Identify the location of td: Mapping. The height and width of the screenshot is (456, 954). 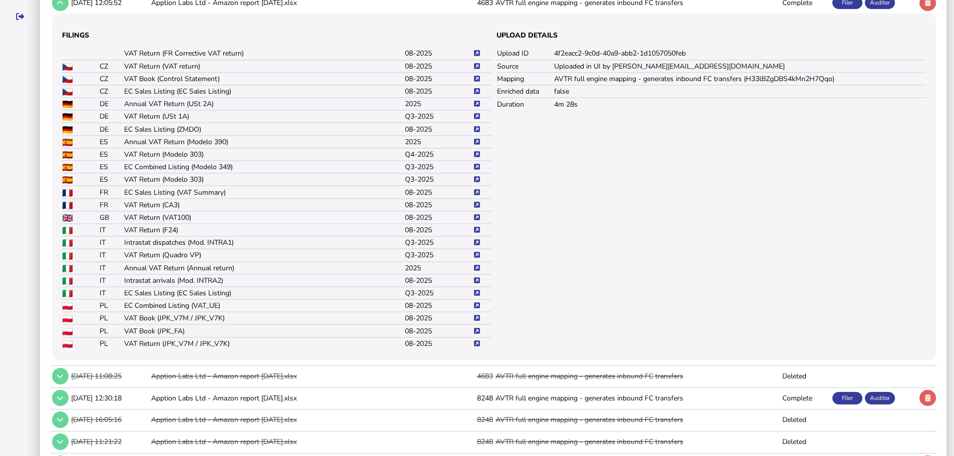
(525, 79).